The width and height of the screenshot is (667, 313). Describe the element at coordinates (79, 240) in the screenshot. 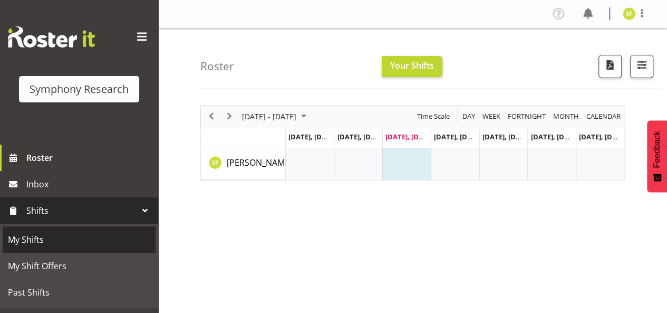

I see `a: My Shifts` at that location.